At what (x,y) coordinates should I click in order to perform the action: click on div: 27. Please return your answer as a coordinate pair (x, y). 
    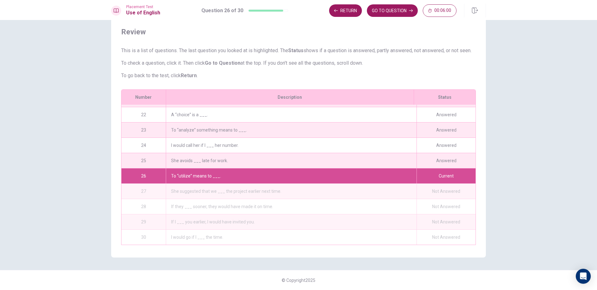
    Looking at the image, I should click on (144, 191).